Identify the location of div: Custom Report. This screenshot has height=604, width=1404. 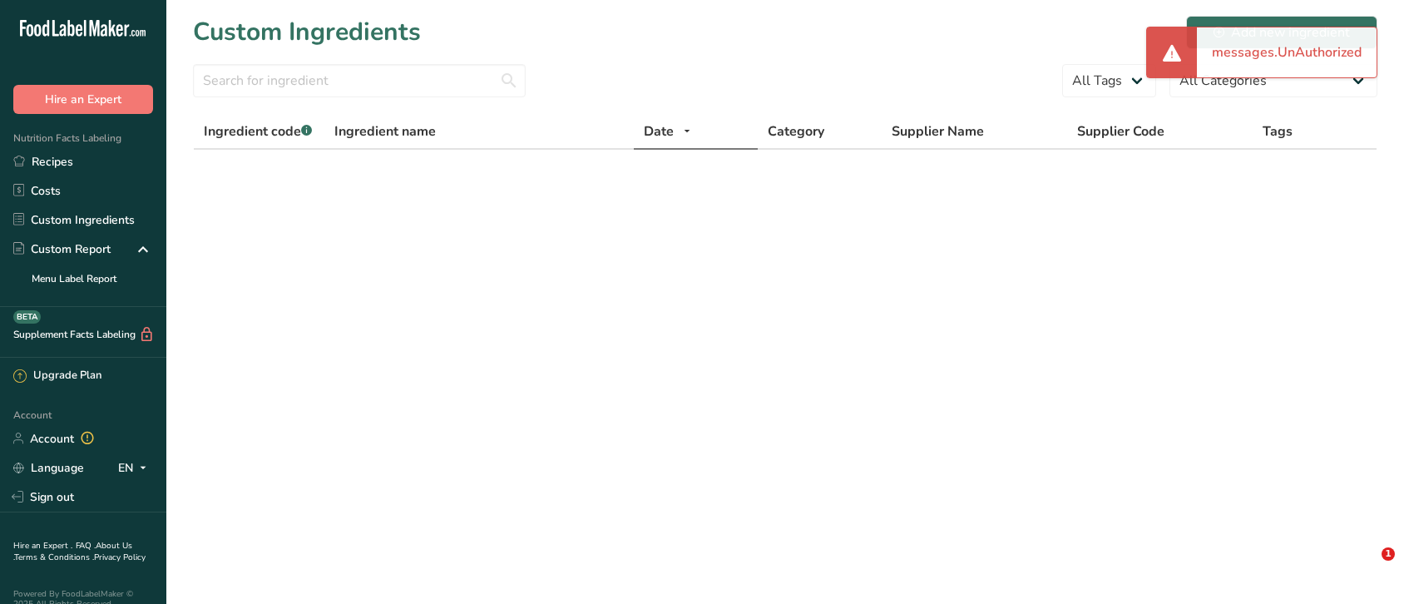
(62, 249).